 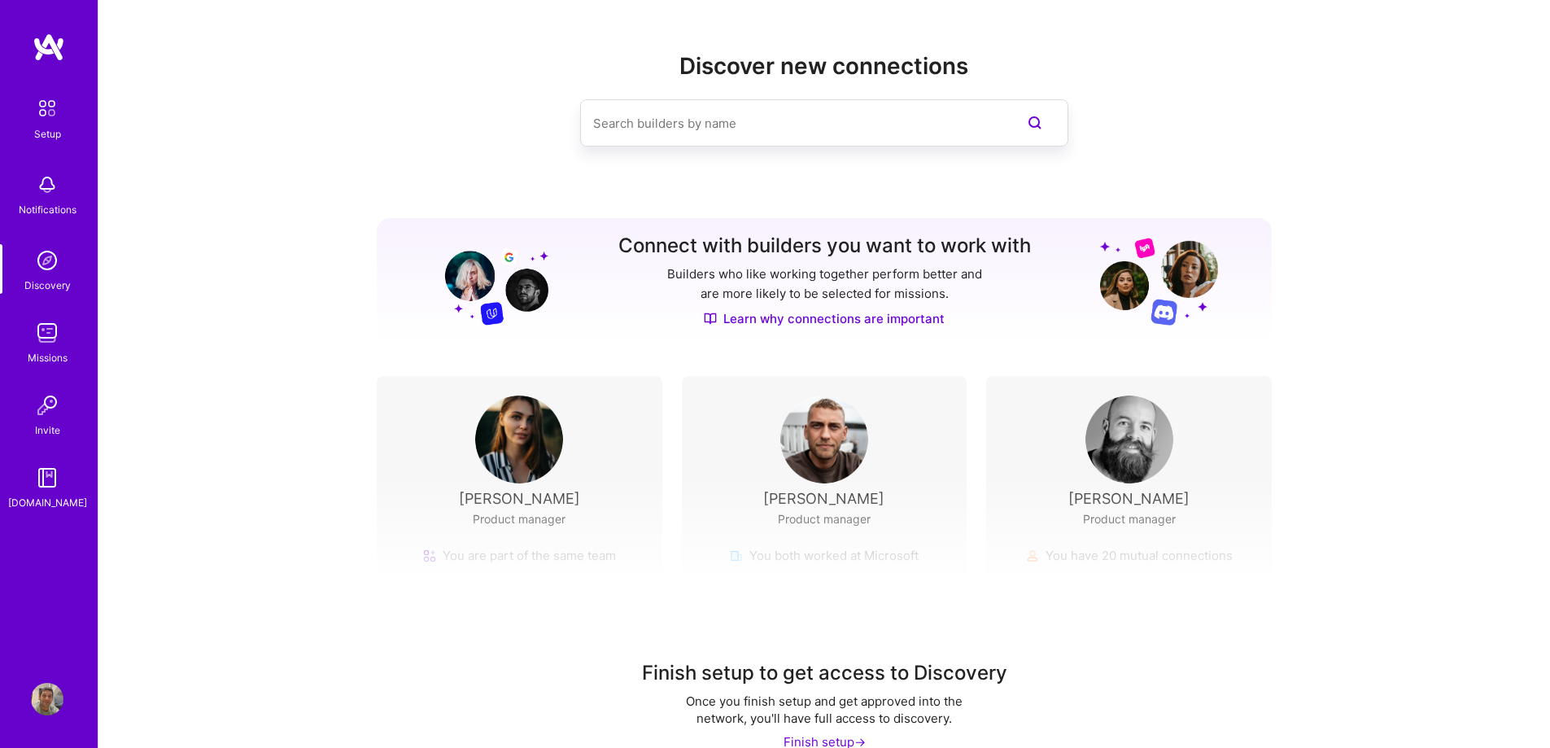 I want to click on i: icon SearchPurple, so click(x=1035, y=123).